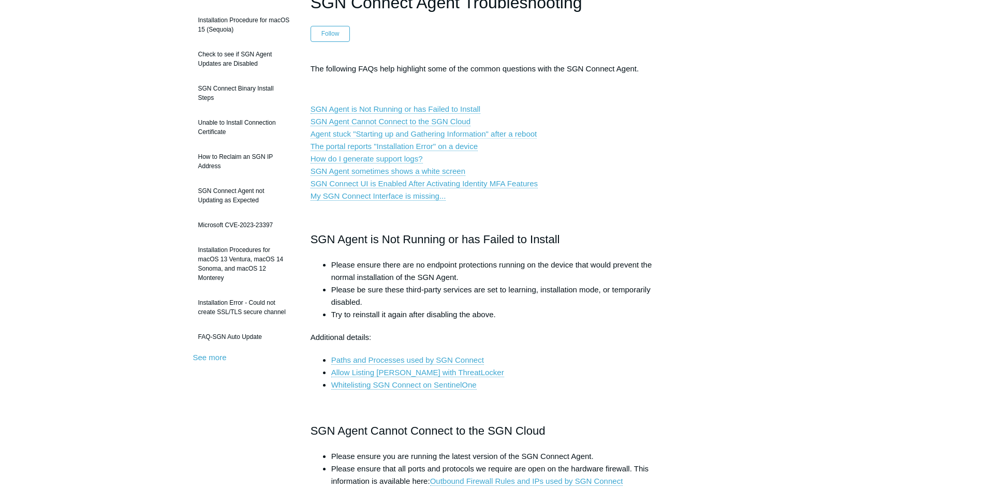 This screenshot has height=489, width=986. I want to click on p: The following FAQs help highlight some of the common questions with the SGN Connect Agent., so click(493, 69).